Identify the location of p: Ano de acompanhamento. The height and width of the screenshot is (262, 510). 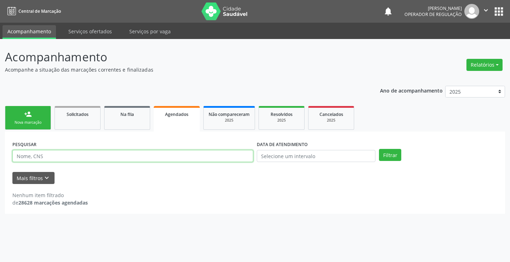
(411, 90).